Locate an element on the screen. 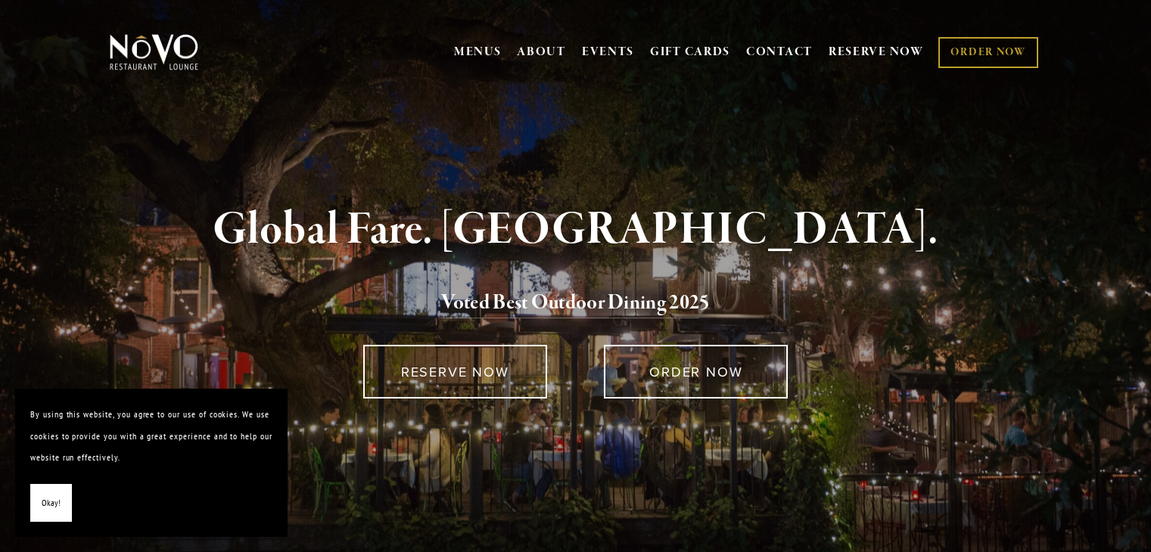 The height and width of the screenshot is (552, 1151). a: MENUS is located at coordinates (477, 52).